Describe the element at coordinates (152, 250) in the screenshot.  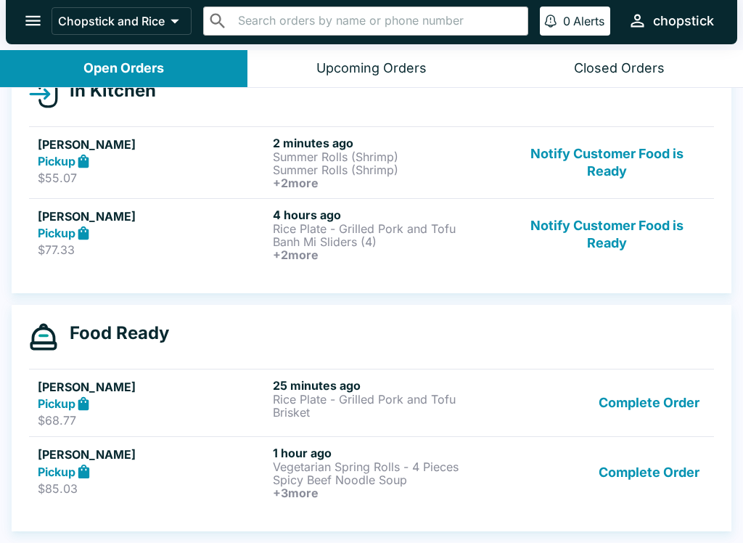
I see `p: $77.33` at that location.